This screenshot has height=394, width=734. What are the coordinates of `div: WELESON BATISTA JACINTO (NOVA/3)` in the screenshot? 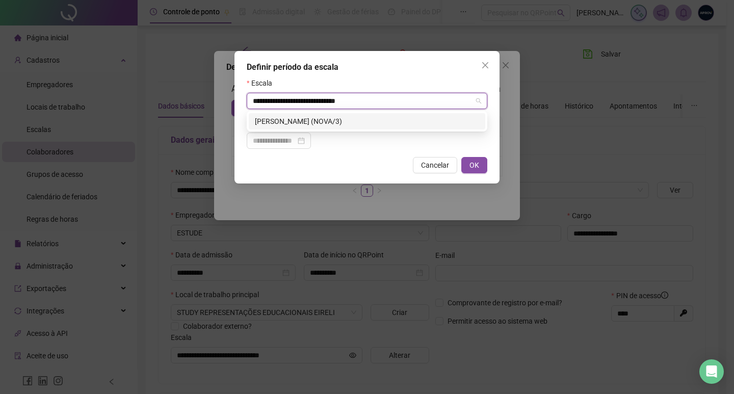 It's located at (367, 121).